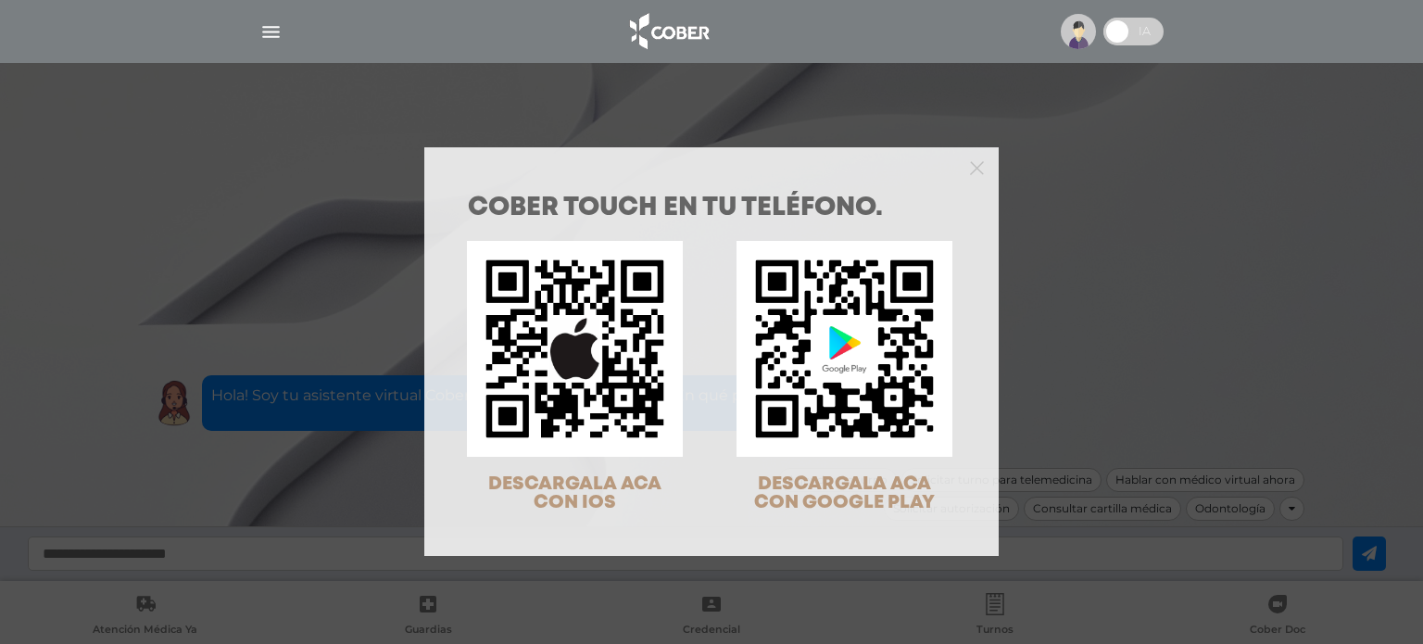  Describe the element at coordinates (712, 208) in the screenshot. I see `h1: COBER TOUCH en tu teléfono.` at that location.